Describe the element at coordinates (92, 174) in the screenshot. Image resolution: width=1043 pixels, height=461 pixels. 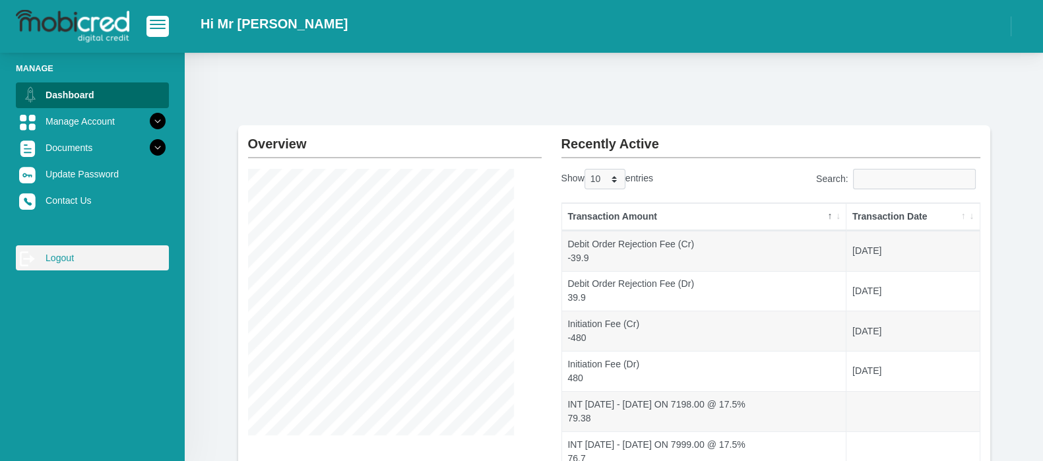
I see `a: Update Password` at that location.